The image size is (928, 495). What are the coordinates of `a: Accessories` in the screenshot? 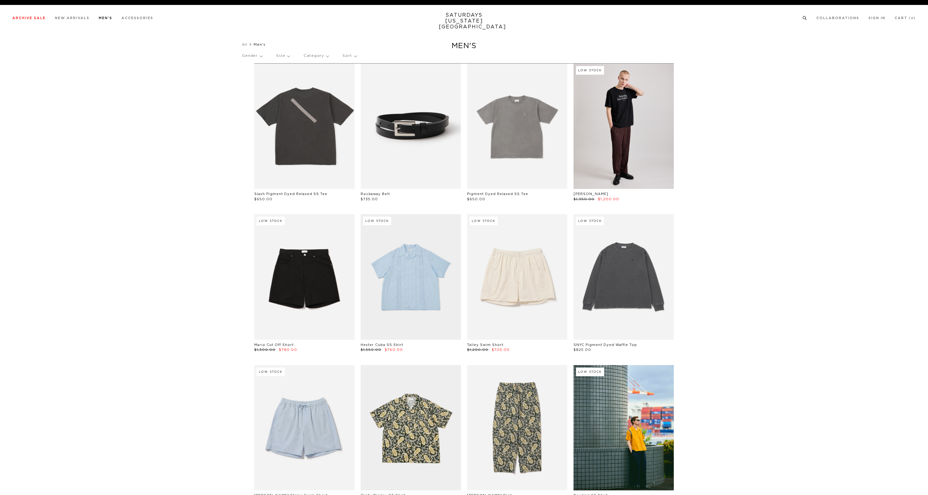 It's located at (137, 18).